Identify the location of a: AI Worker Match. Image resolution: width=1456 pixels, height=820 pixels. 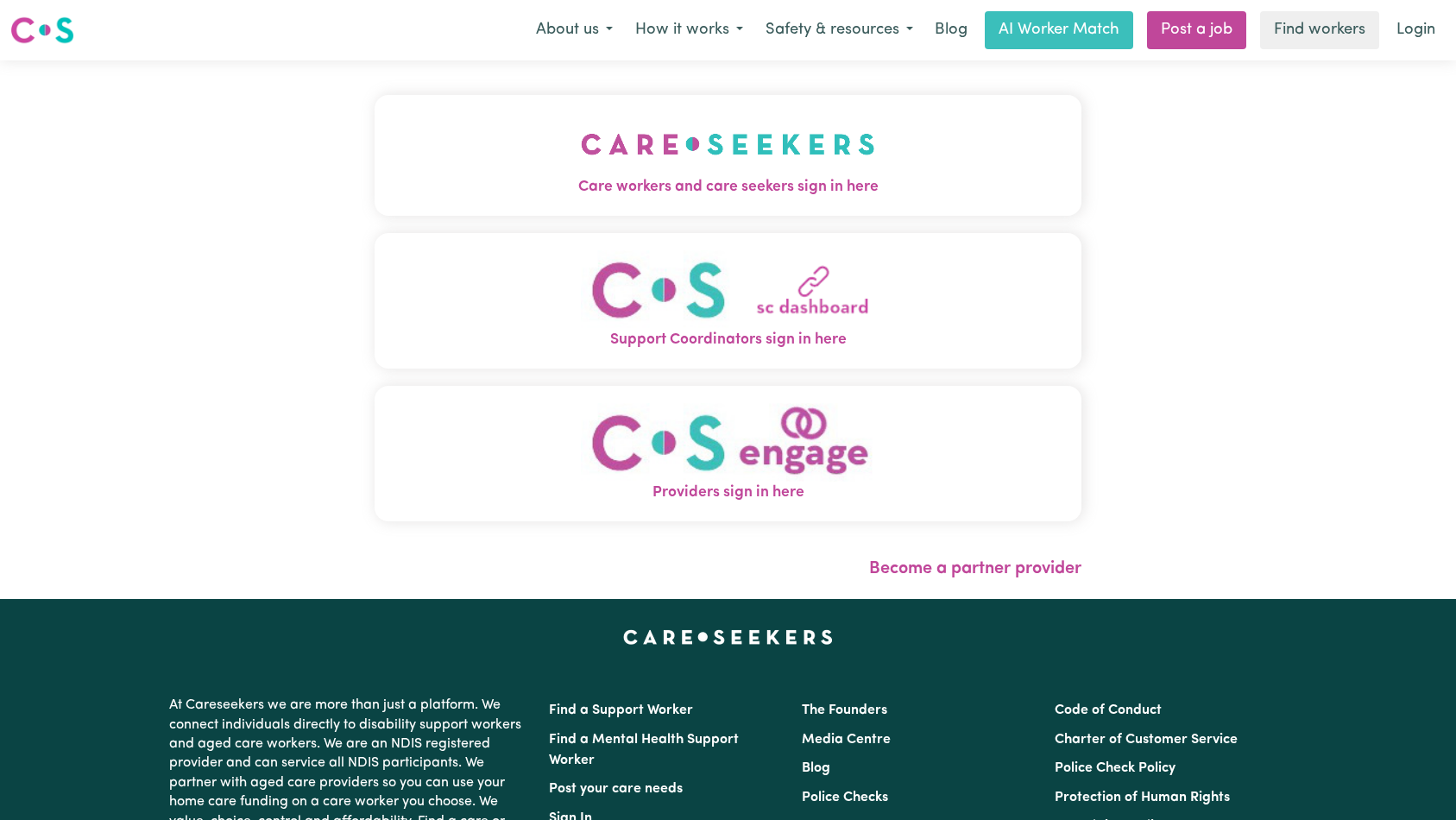
(1059, 30).